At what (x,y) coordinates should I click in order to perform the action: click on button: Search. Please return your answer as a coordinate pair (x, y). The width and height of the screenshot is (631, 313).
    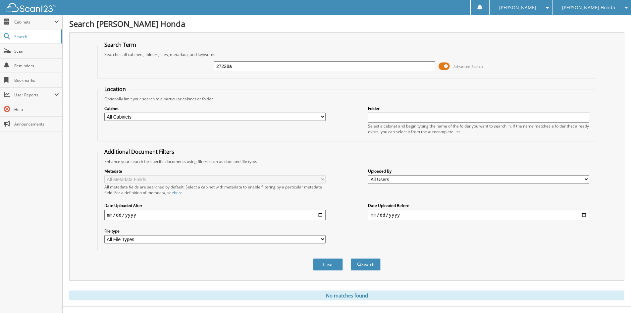
    Looking at the image, I should click on (366, 264).